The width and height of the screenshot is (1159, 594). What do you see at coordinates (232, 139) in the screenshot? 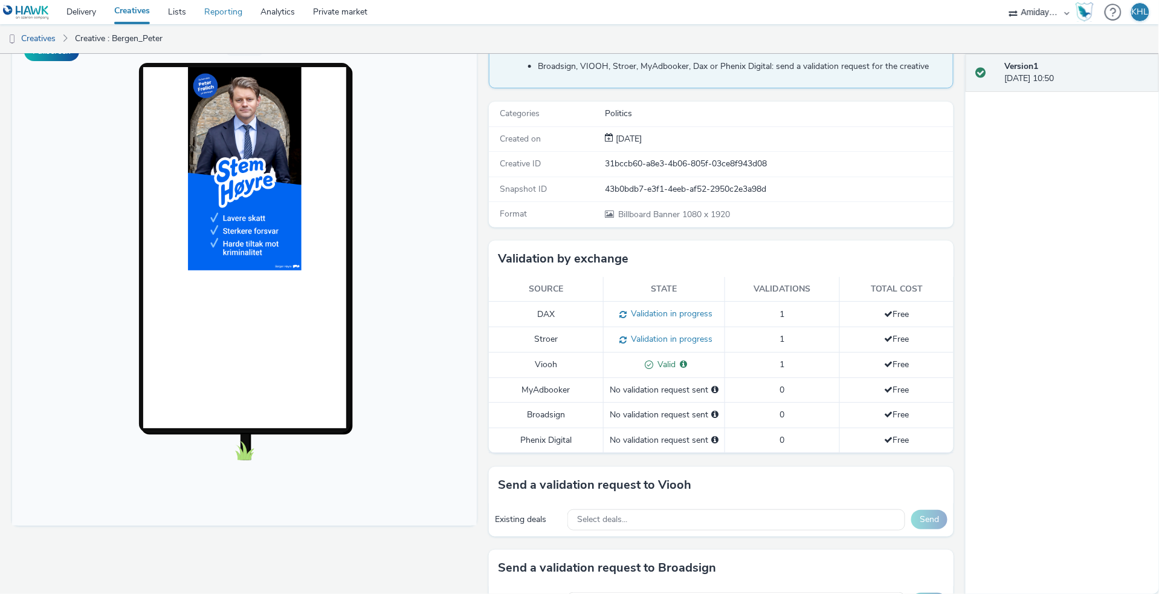
I see `img: Advertisement preview` at bounding box center [232, 139].